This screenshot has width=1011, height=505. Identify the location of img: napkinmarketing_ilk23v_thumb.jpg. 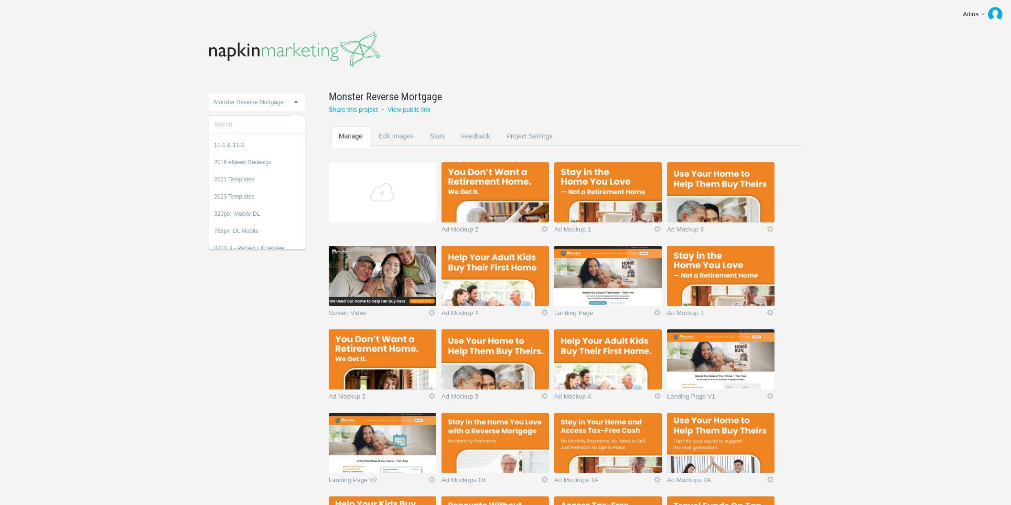
(495, 443).